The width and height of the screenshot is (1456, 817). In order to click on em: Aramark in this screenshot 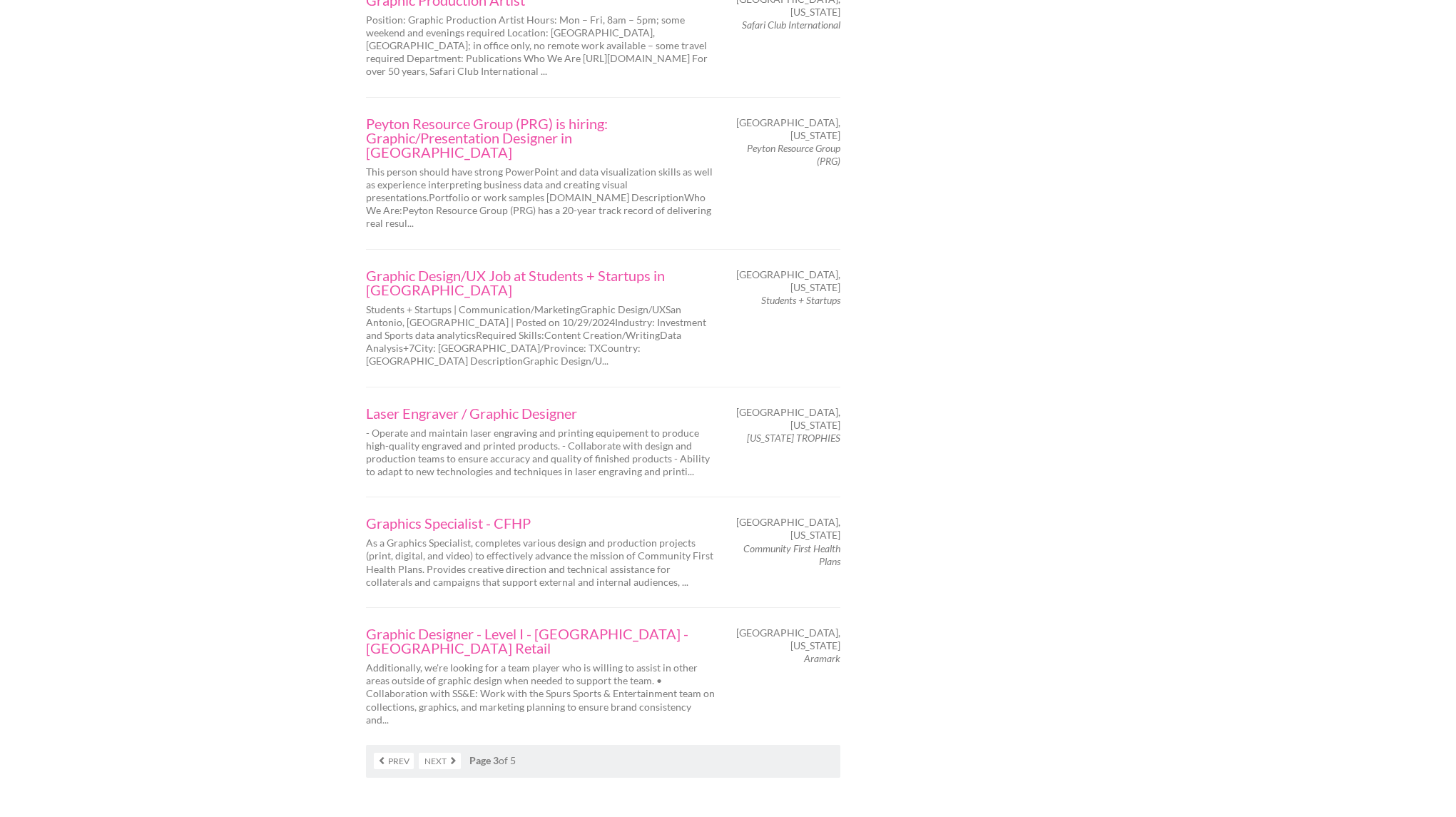, I will do `click(822, 657)`.